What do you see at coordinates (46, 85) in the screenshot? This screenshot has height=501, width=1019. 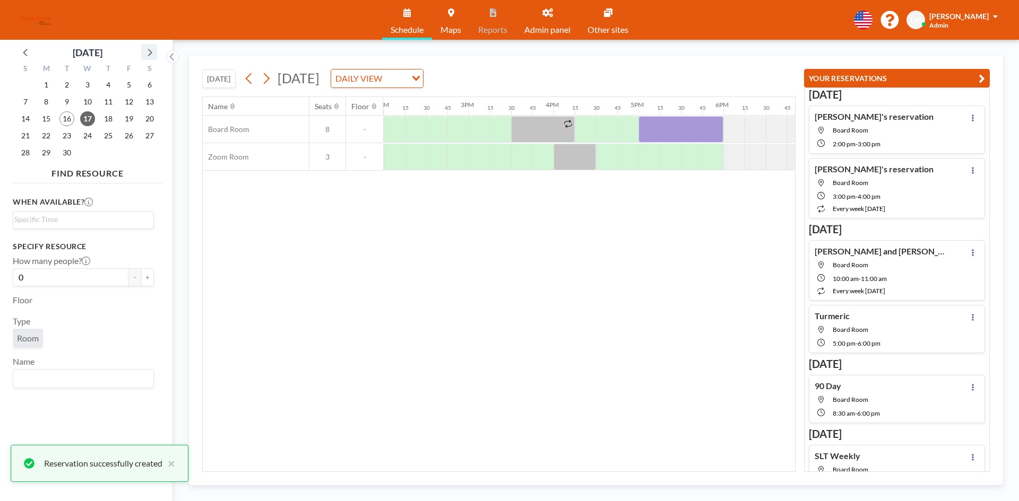 I see `span: Monday, September 1, 2025` at bounding box center [46, 85].